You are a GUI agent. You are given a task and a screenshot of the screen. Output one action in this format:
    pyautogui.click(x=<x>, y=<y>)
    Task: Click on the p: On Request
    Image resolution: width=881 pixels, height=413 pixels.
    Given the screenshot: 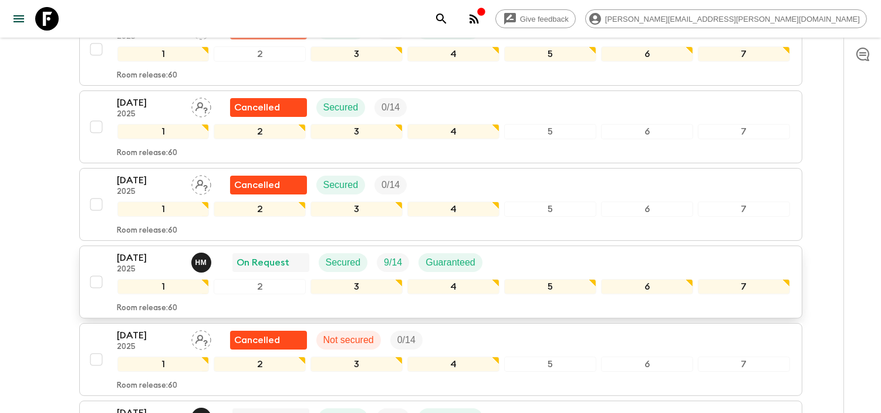 What is the action you would take?
    pyautogui.click(x=264, y=262)
    